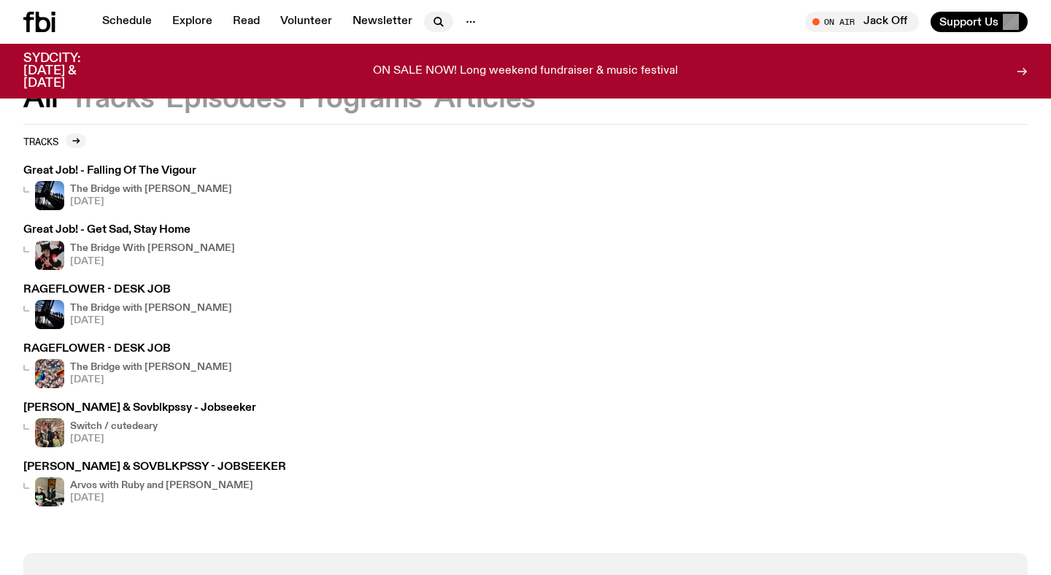 The width and height of the screenshot is (1051, 575). Describe the element at coordinates (112, 99) in the screenshot. I see `button: Tracks` at that location.